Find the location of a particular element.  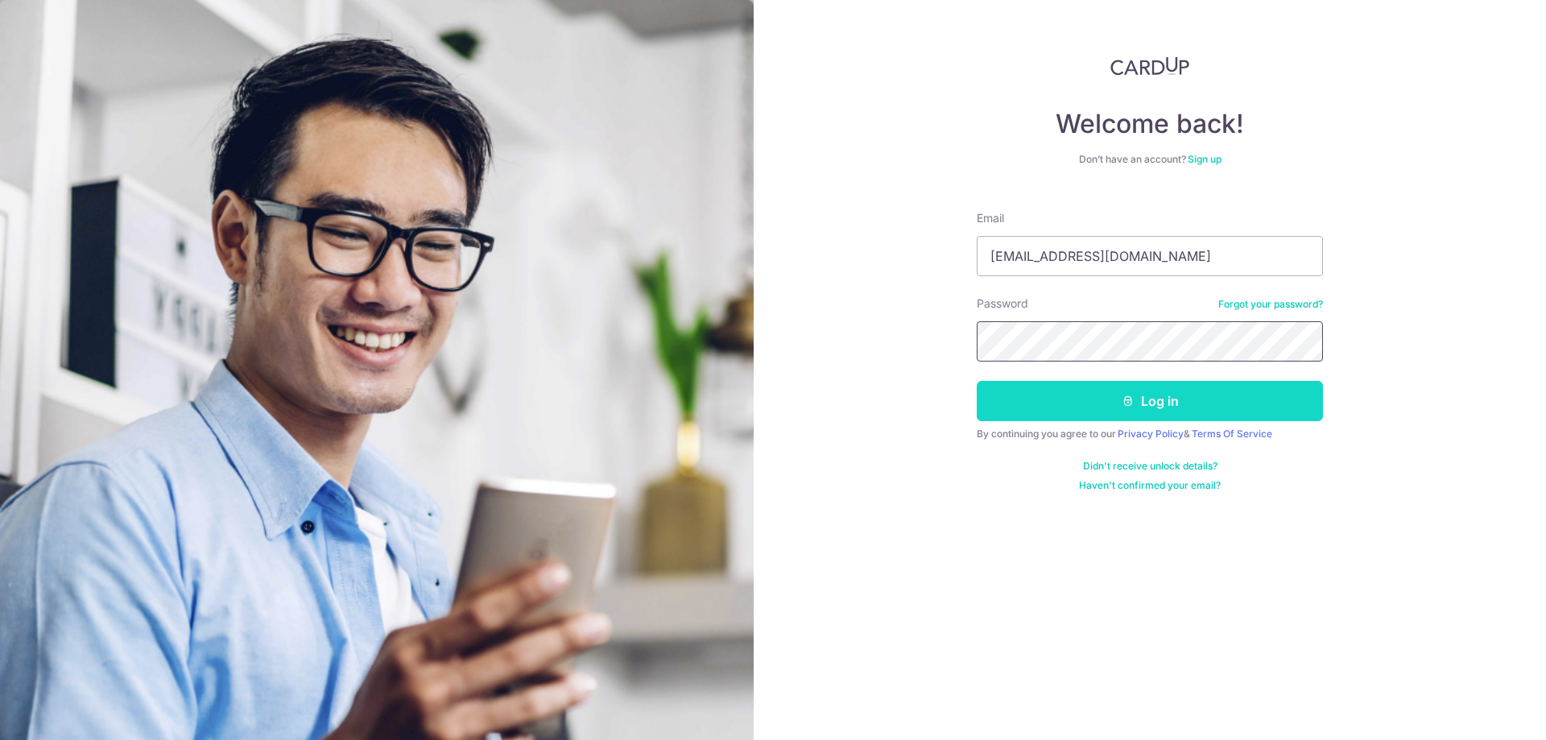

a: Terms Of Service is located at coordinates (1232, 433).